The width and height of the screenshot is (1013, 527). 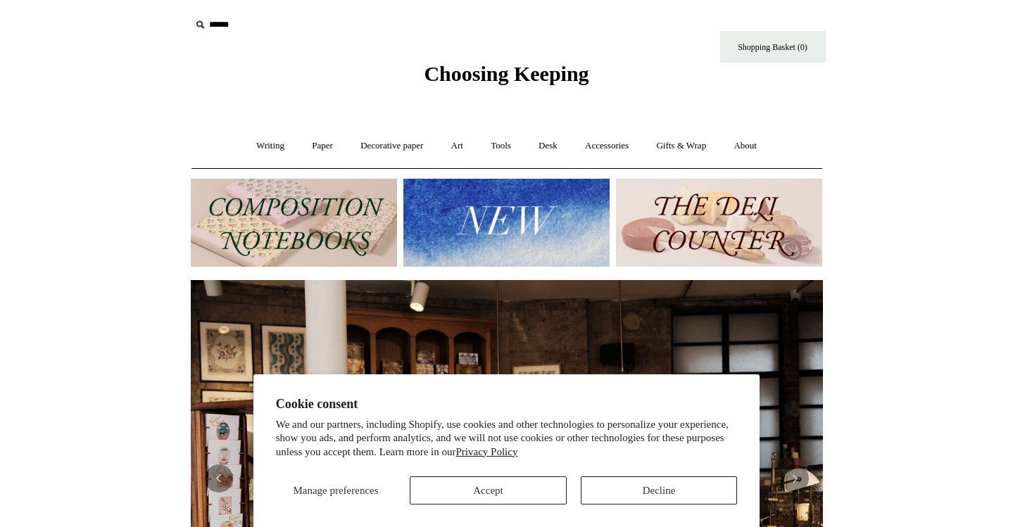 I want to click on span: Manage preferences, so click(x=335, y=491).